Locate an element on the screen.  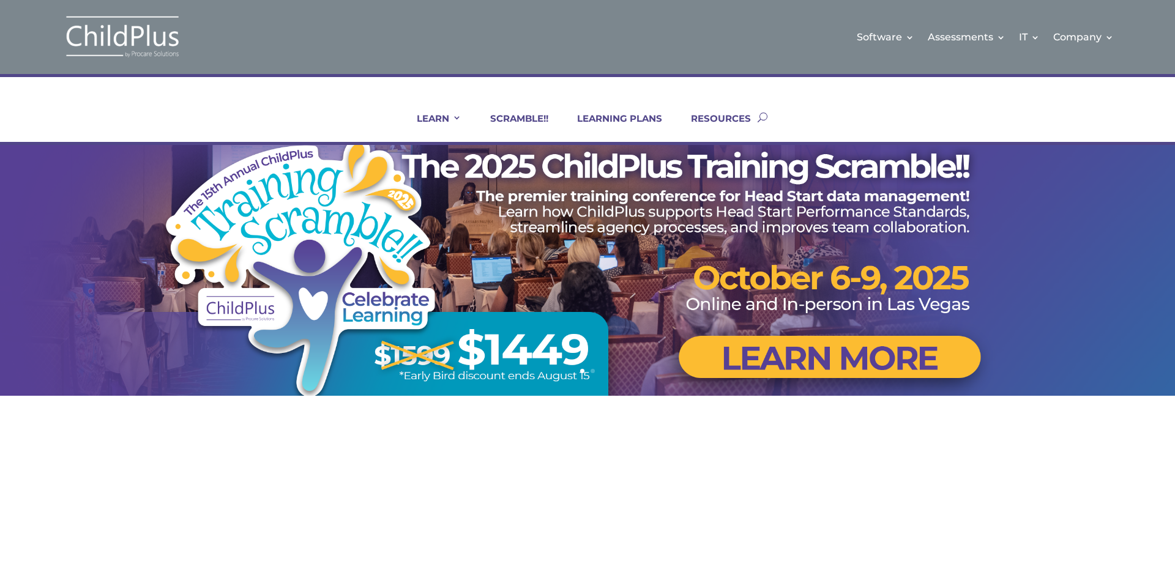
a: 1 is located at coordinates (582, 371).